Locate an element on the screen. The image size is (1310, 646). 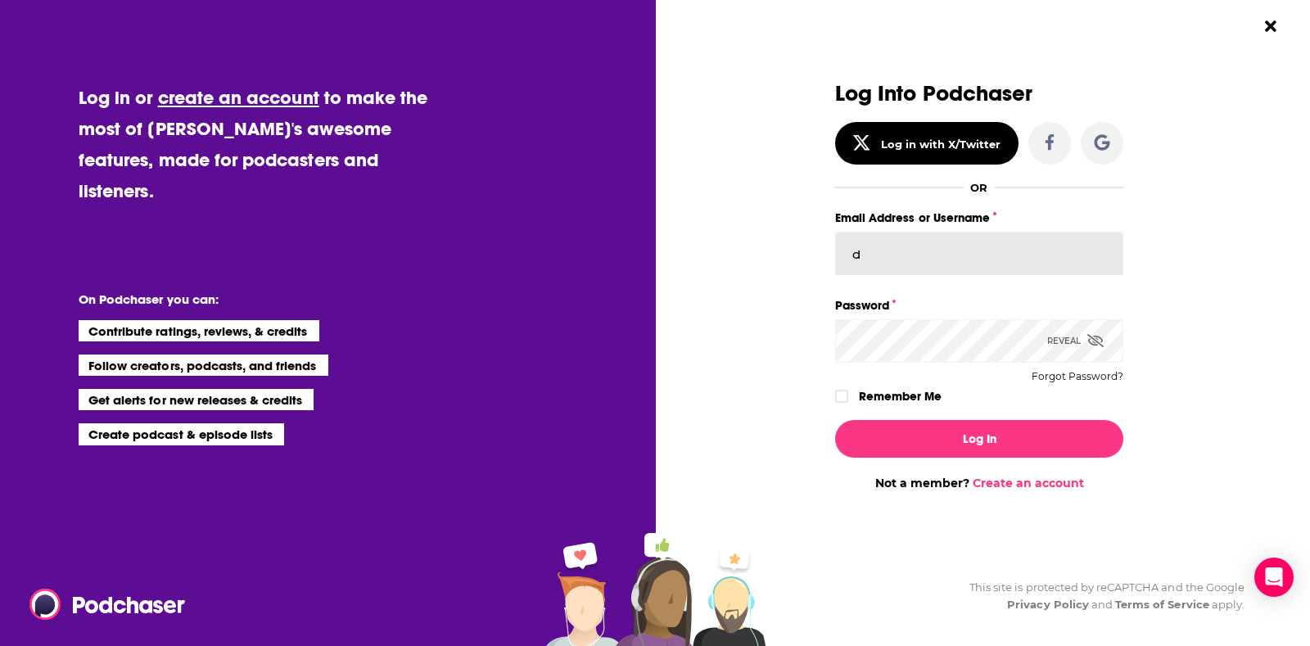
button: Forgot Password? is located at coordinates (1078, 377).